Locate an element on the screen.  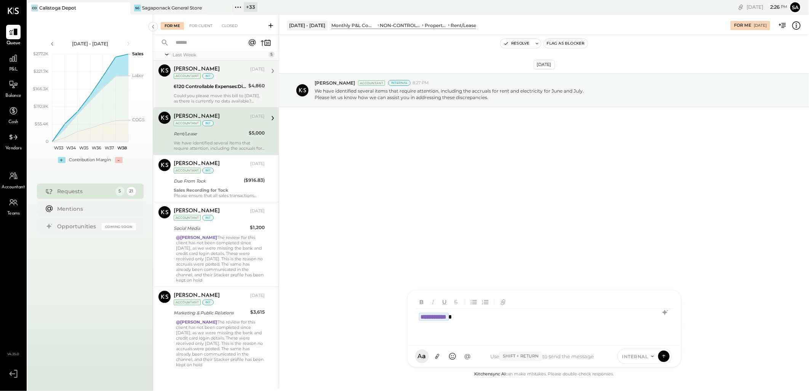
button: Strikethrough is located at coordinates (456, 302).